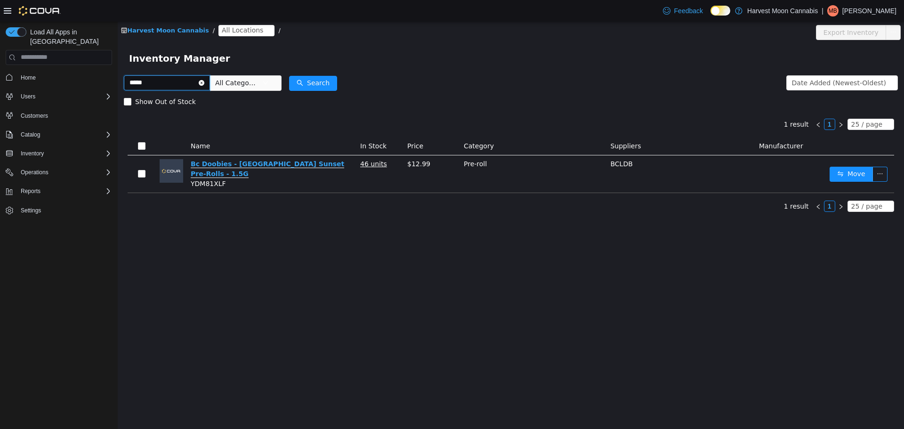 This screenshot has width=904, height=429. Describe the element at coordinates (59, 210) in the screenshot. I see `button: Settings` at that location.